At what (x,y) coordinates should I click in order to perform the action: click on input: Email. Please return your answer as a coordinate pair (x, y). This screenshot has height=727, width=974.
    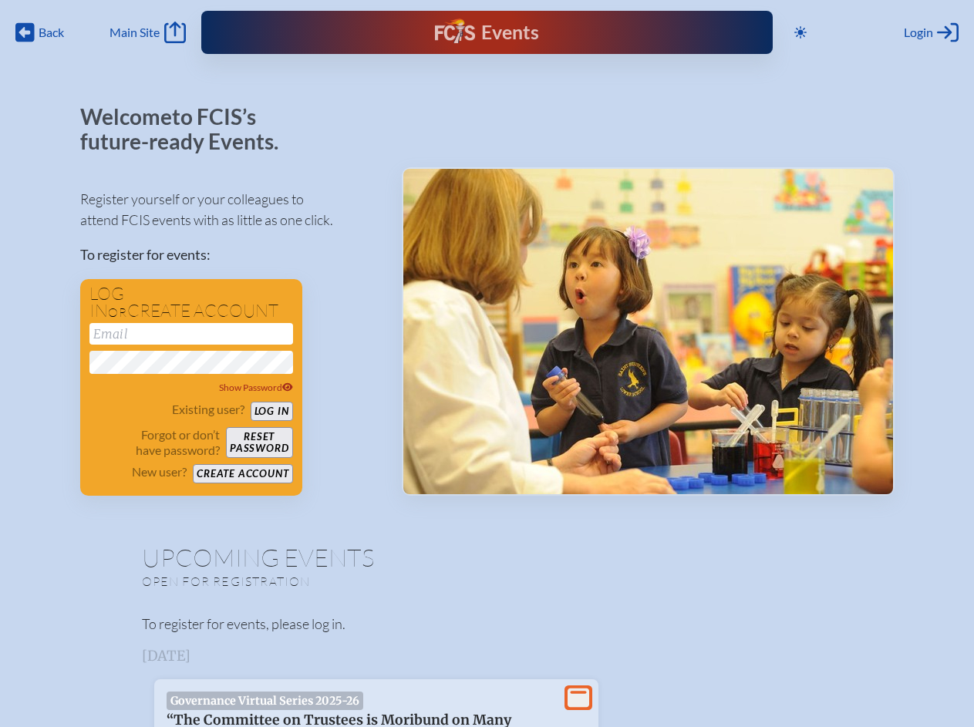
    Looking at the image, I should click on (191, 334).